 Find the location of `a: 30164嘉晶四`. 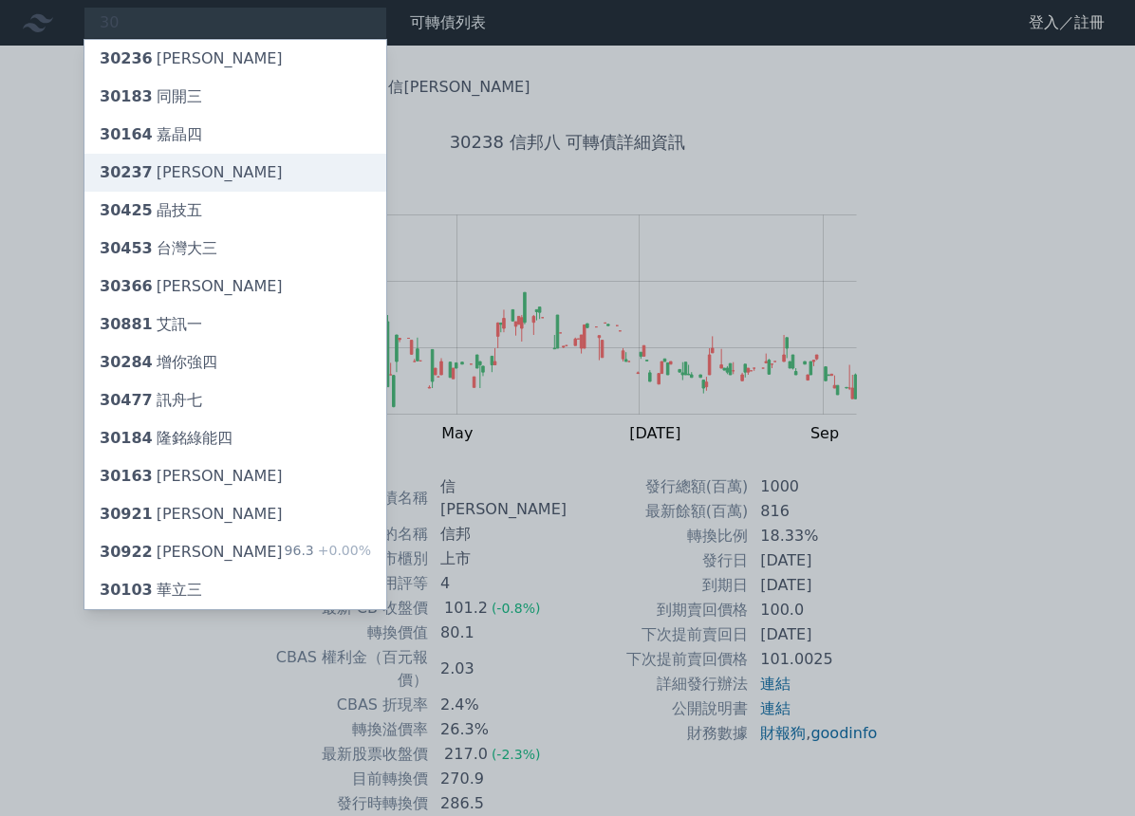

a: 30164嘉晶四 is located at coordinates (235, 135).